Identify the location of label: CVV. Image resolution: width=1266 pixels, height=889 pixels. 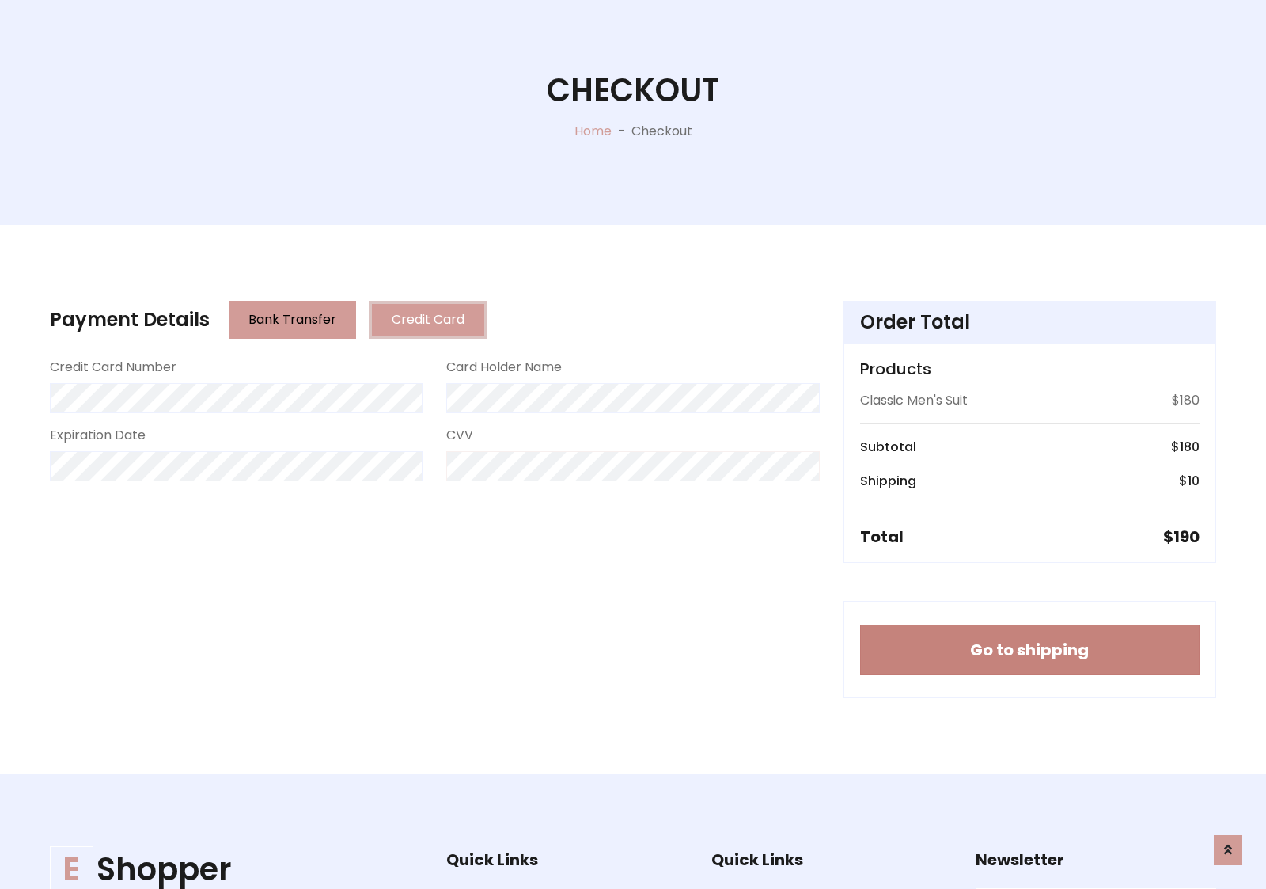
(460, 435).